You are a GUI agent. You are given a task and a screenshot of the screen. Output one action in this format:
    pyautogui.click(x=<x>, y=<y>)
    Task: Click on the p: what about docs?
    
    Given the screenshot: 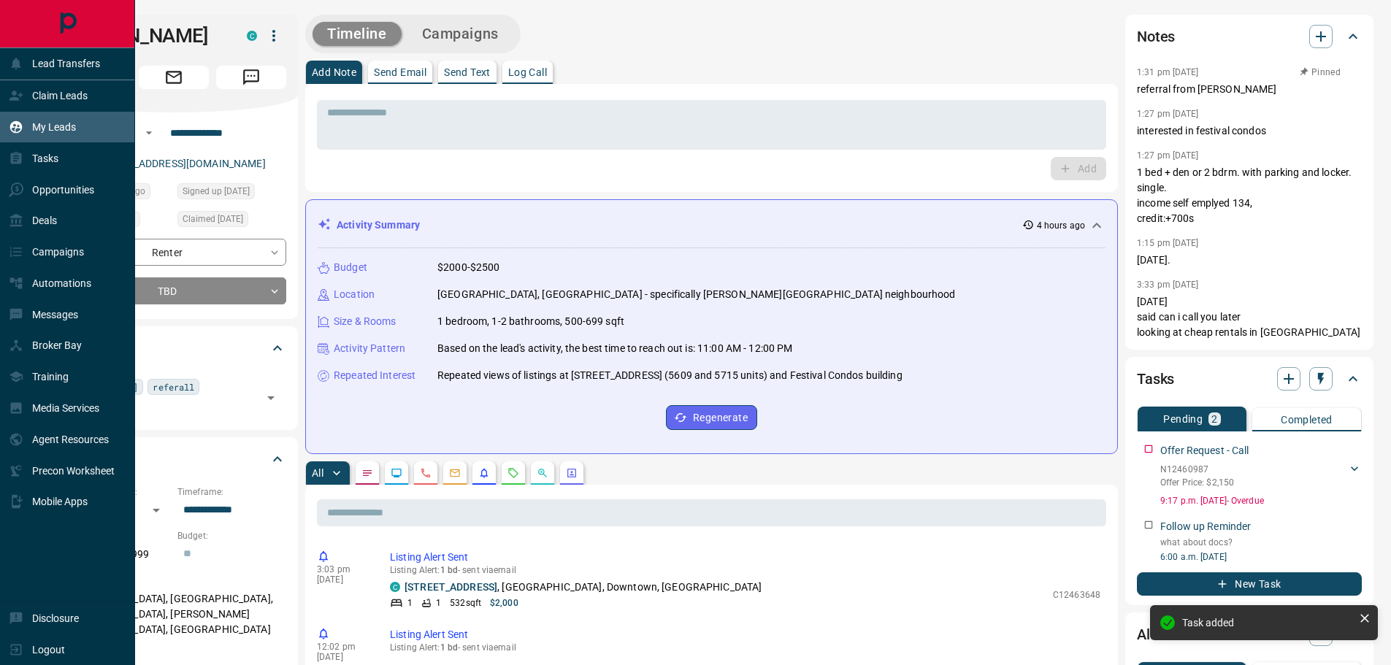 What is the action you would take?
    pyautogui.click(x=1261, y=543)
    